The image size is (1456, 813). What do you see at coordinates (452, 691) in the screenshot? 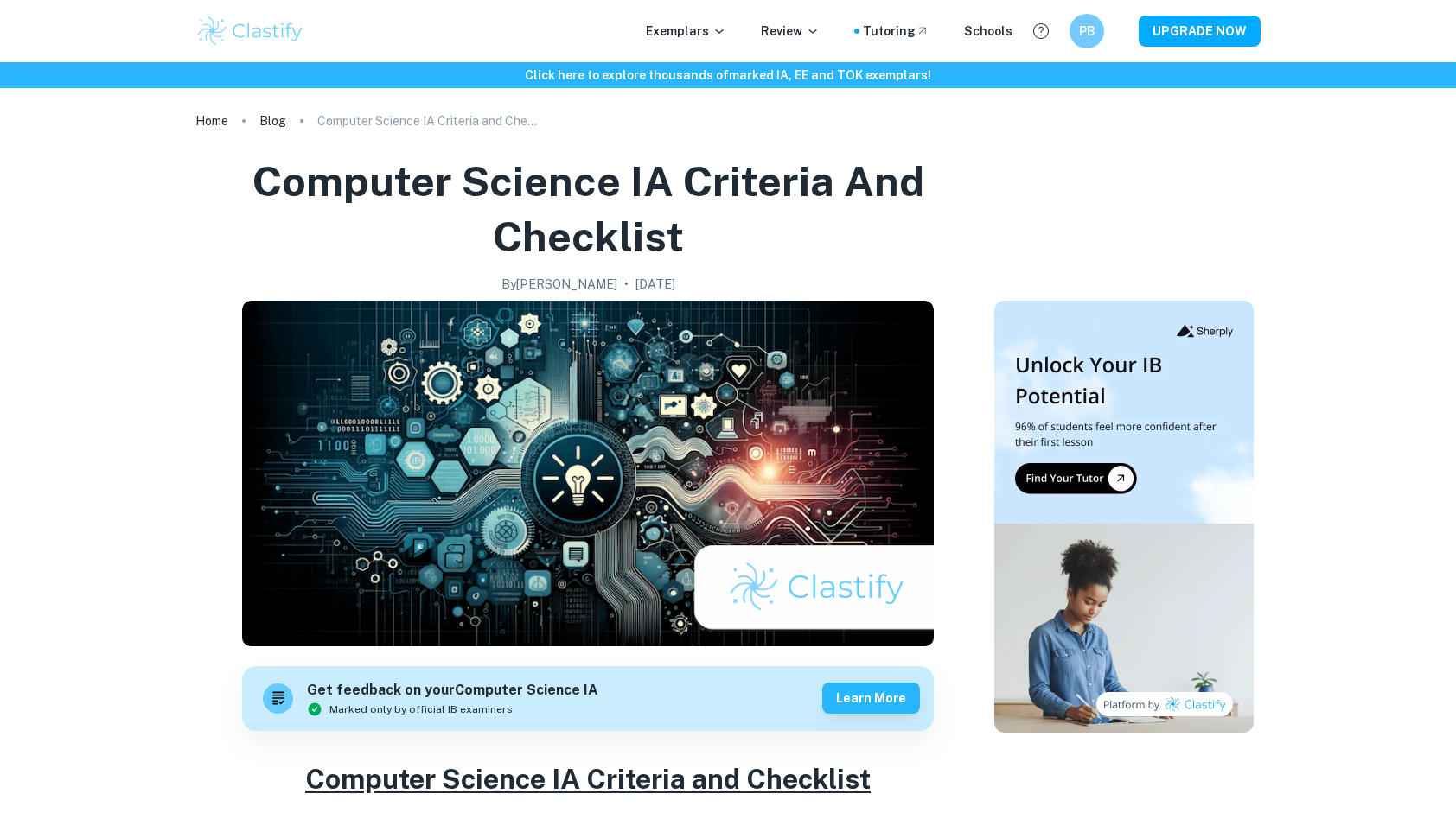
I see `h6: Get feedback on your Computer Science IA` at bounding box center [452, 691].